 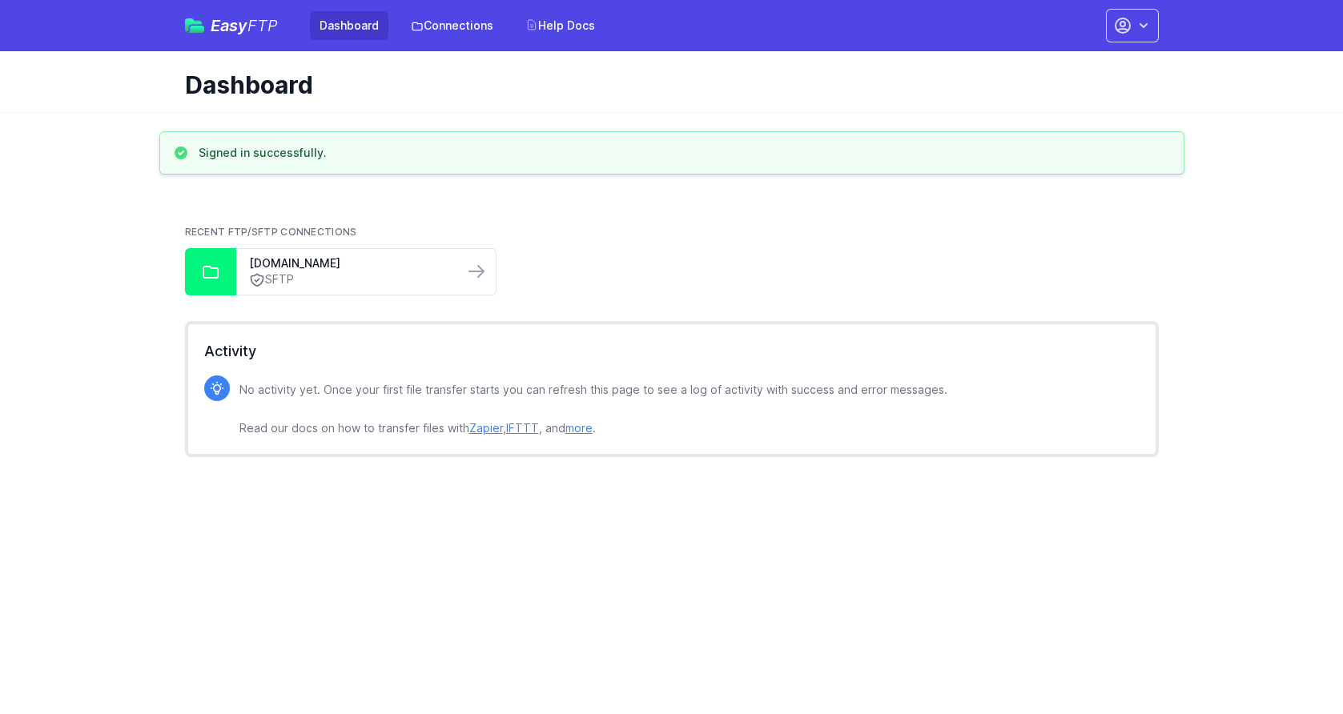 I want to click on a: Dashboard, so click(x=349, y=26).